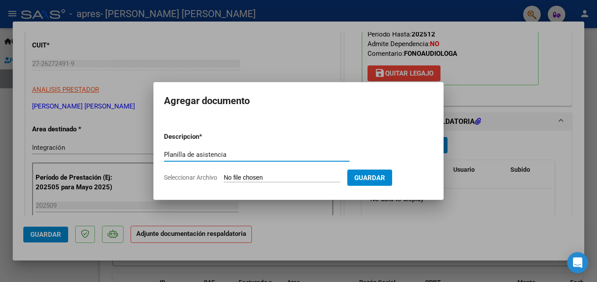 The width and height of the screenshot is (597, 282). I want to click on p: Descripcion, so click(204, 137).